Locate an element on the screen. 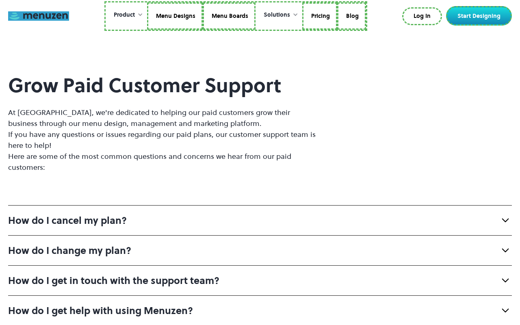  div: How do I change my plan? is located at coordinates (69, 250).